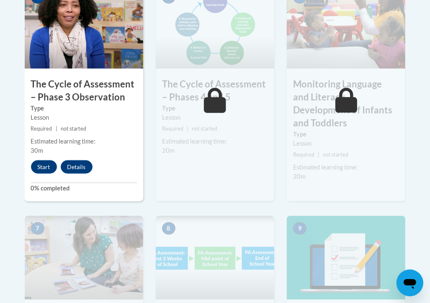 This screenshot has height=303, width=430. Describe the element at coordinates (84, 188) in the screenshot. I see `label: 0% completed` at that location.